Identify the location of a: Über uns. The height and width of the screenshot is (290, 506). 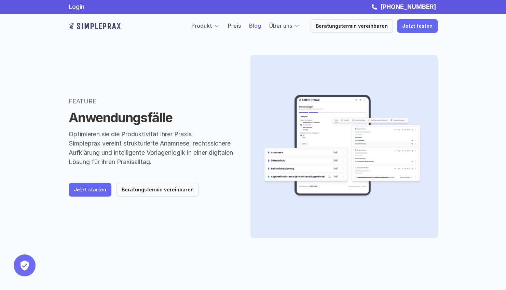
(281, 26).